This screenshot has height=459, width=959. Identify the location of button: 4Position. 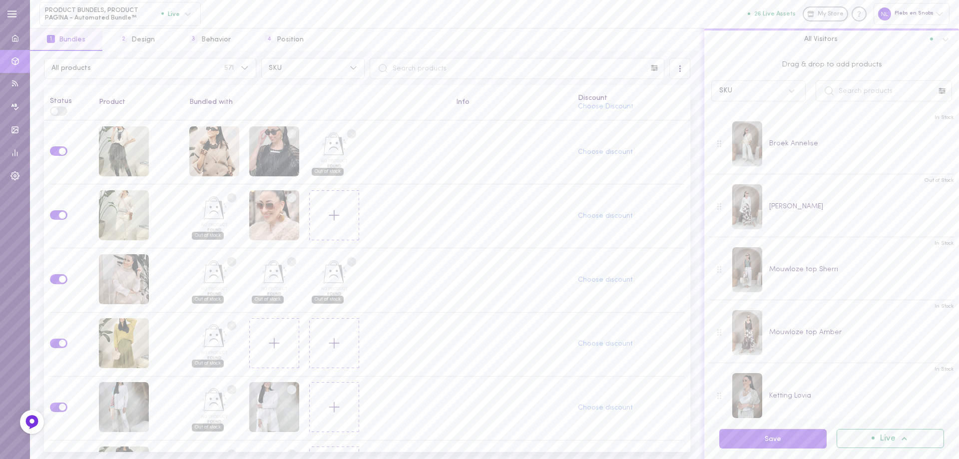
(284, 39).